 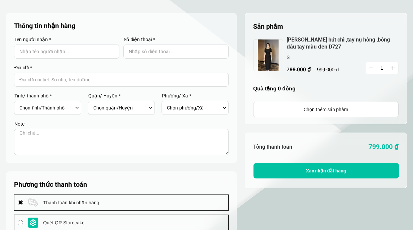 I want to click on select: Select district, so click(x=120, y=108).